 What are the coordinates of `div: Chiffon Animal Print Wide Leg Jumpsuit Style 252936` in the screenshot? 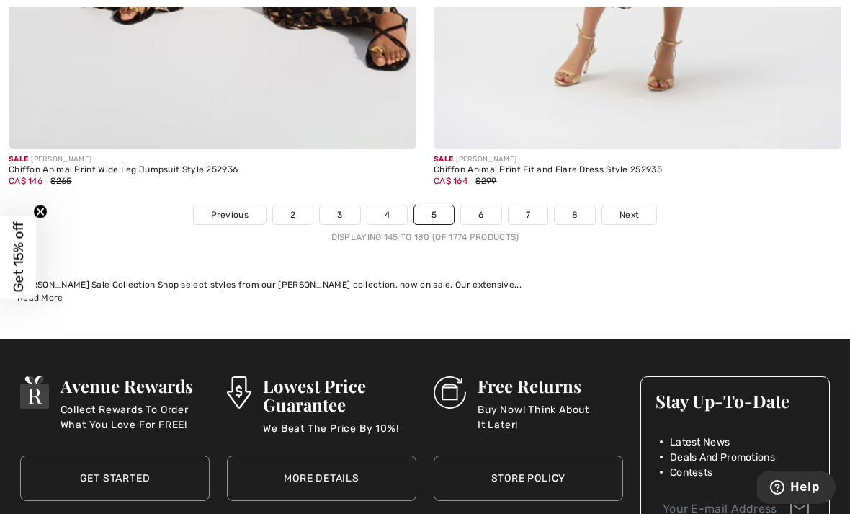 It's located at (213, 170).